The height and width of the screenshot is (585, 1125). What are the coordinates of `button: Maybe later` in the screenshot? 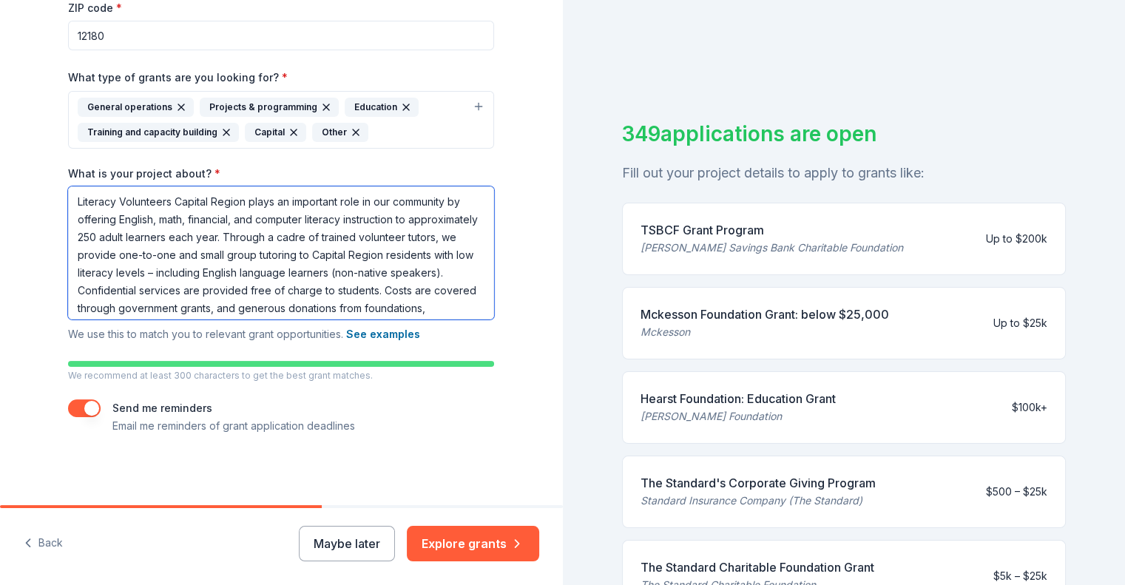 It's located at (347, 543).